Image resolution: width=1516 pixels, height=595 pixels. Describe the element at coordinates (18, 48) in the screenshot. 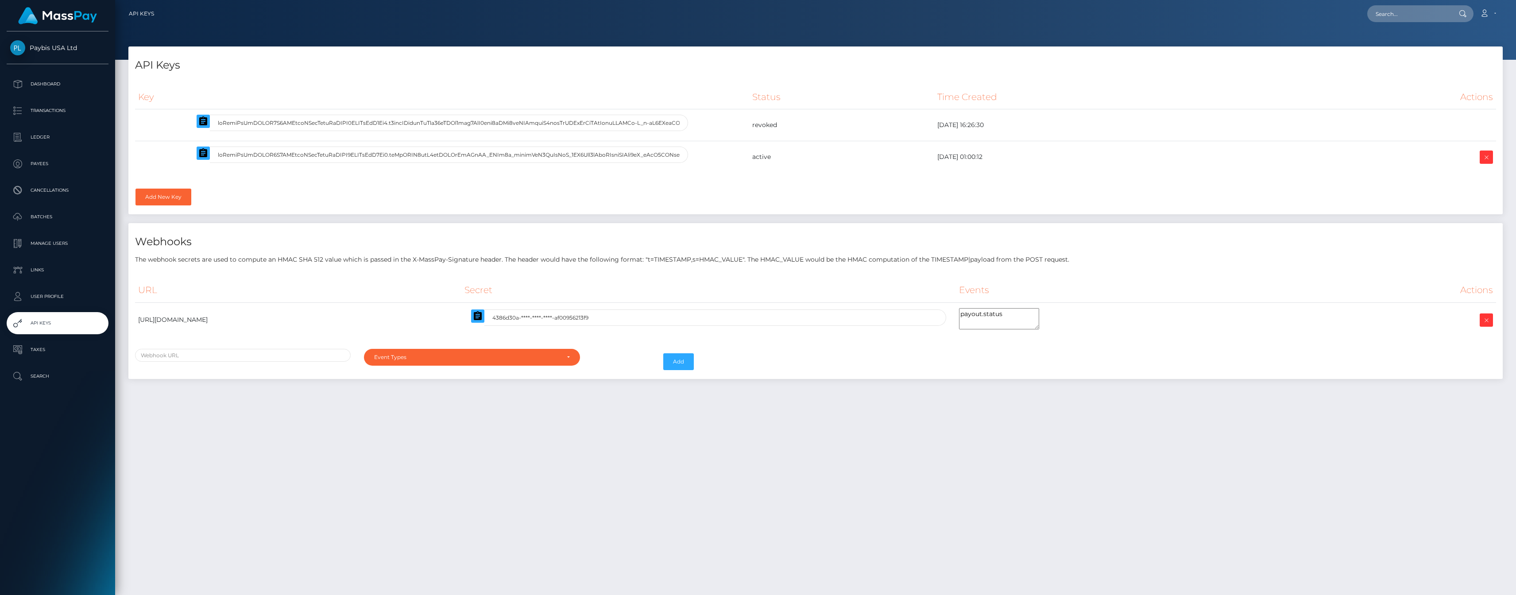

I see `img: Paybis USA Ltd` at that location.